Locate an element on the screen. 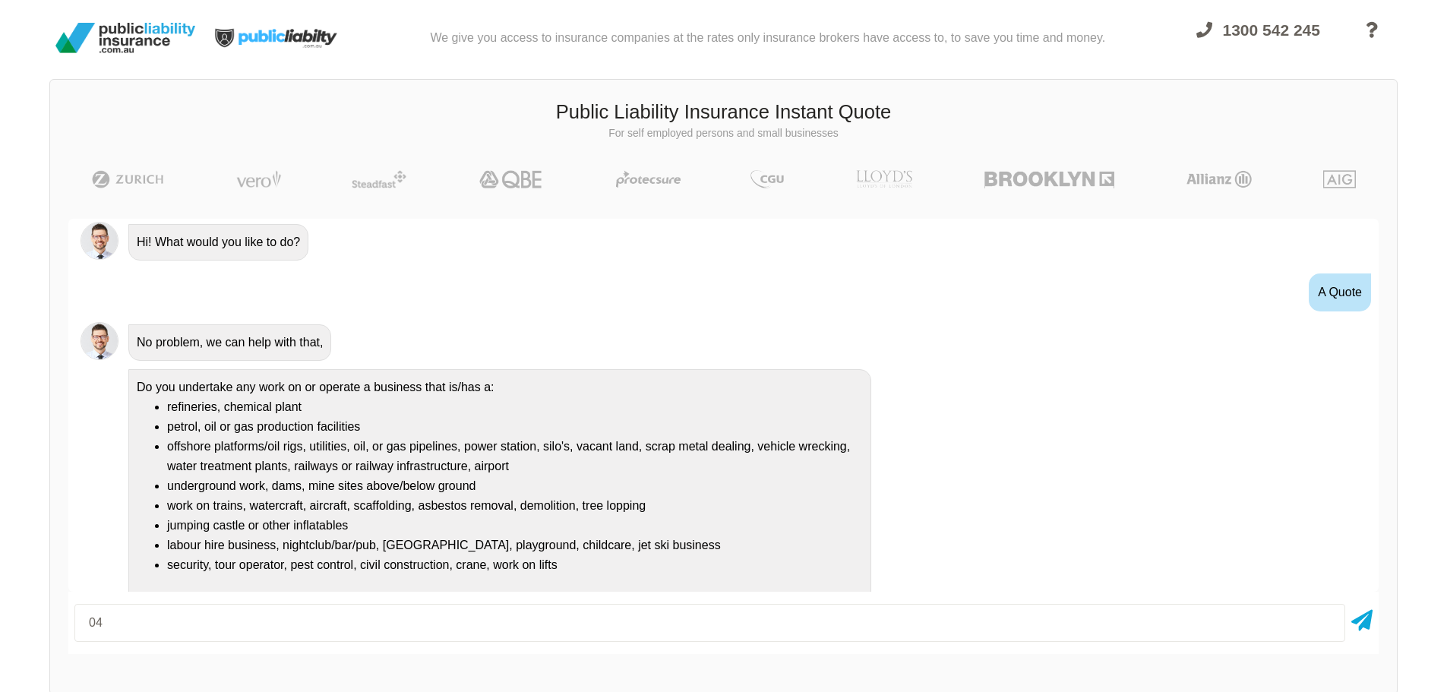  p: For self employed persons and small businesses is located at coordinates (723, 134).